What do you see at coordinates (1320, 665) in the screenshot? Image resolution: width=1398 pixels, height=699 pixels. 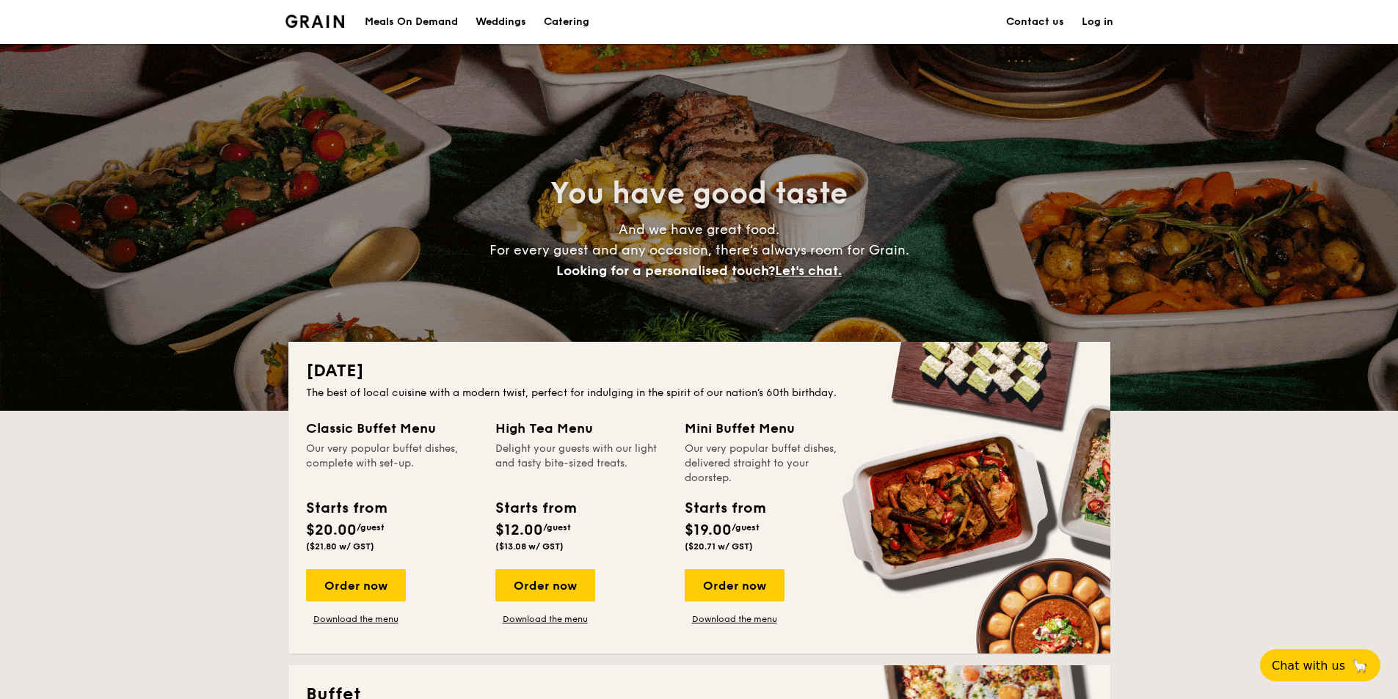 I see `button: Chat with us🦙` at bounding box center [1320, 665].